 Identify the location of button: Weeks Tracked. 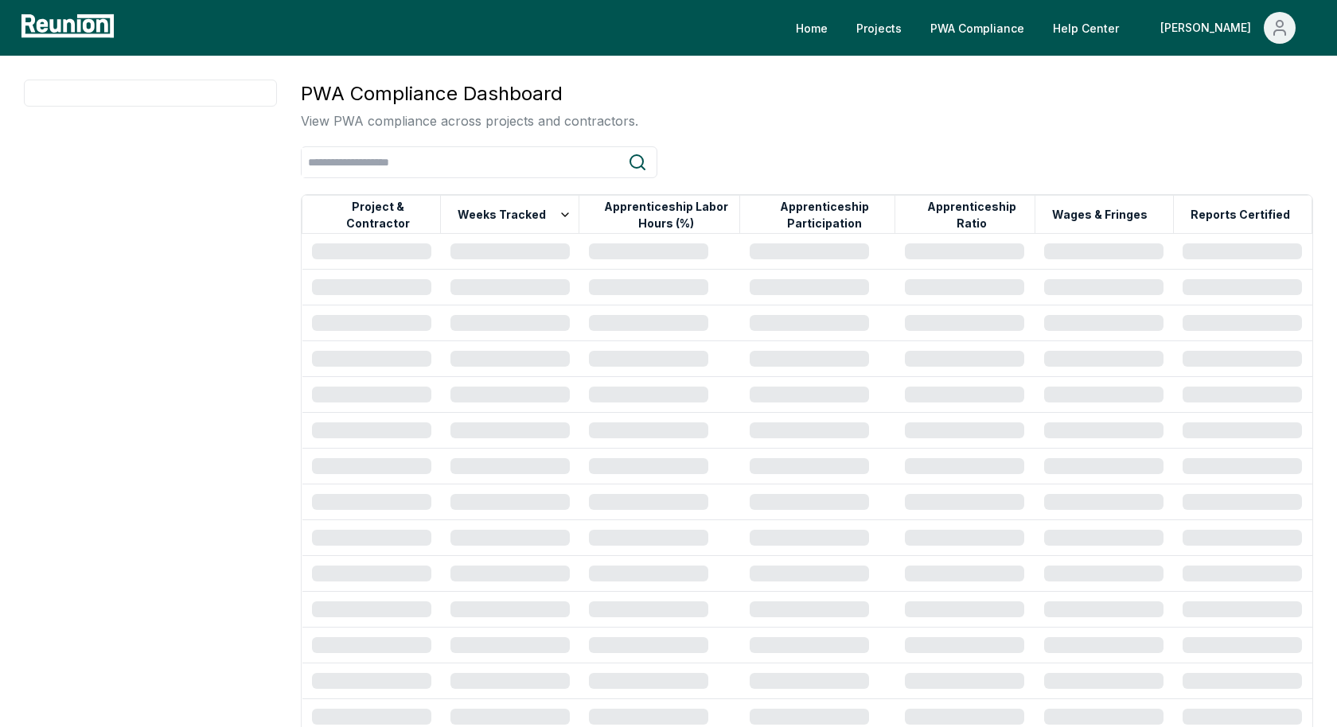
(514, 215).